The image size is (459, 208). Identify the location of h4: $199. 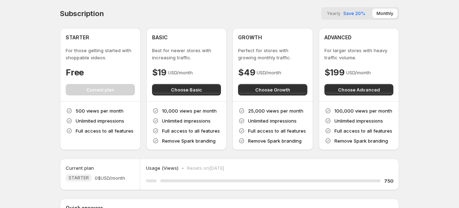
(334, 72).